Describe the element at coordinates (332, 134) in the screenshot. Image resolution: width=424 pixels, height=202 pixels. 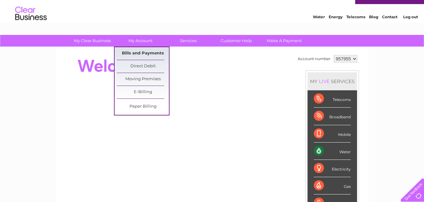
I see `div: Mobile` at that location.